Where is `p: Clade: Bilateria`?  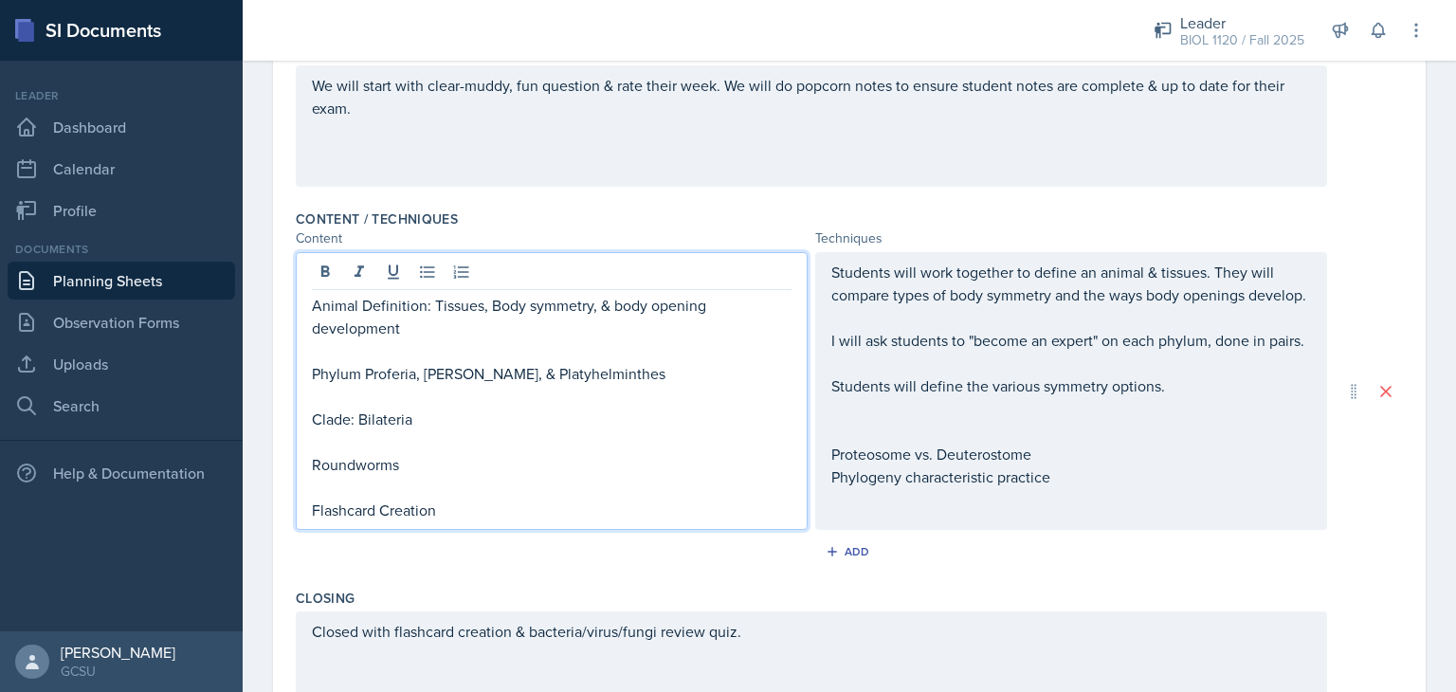 p: Clade: Bilateria is located at coordinates (552, 419).